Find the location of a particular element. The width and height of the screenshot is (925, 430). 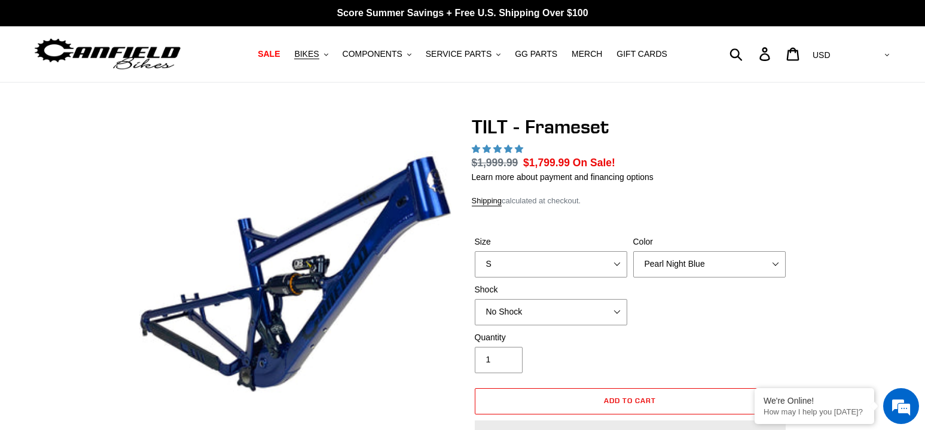

a: Shipping is located at coordinates (487, 201).